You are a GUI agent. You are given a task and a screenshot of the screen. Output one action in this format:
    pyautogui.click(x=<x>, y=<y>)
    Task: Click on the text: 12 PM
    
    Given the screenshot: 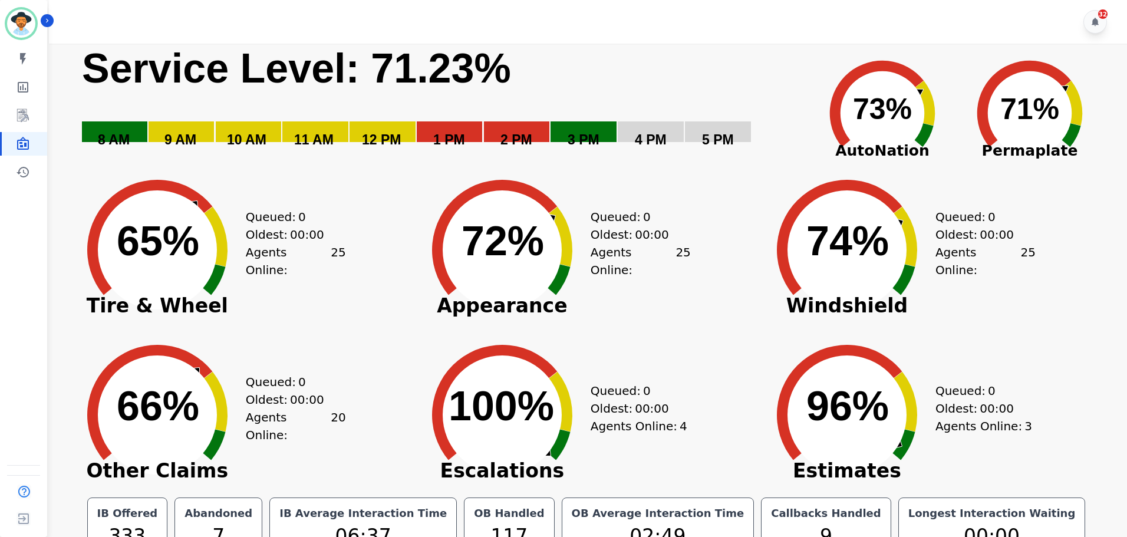 What is the action you would take?
    pyautogui.click(x=381, y=140)
    